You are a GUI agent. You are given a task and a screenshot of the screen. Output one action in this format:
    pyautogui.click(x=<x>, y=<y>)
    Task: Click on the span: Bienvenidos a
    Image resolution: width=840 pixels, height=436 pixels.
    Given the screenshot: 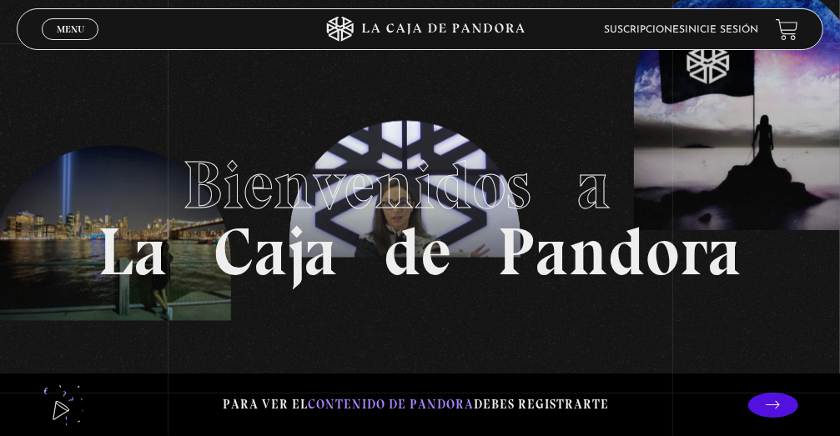 What is the action you would take?
    pyautogui.click(x=420, y=185)
    